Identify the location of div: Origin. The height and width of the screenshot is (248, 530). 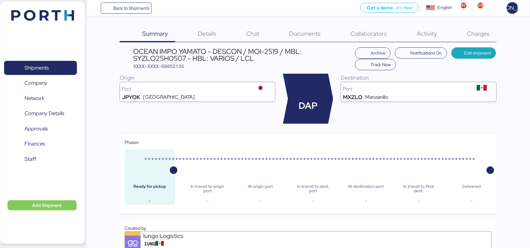
(197, 78).